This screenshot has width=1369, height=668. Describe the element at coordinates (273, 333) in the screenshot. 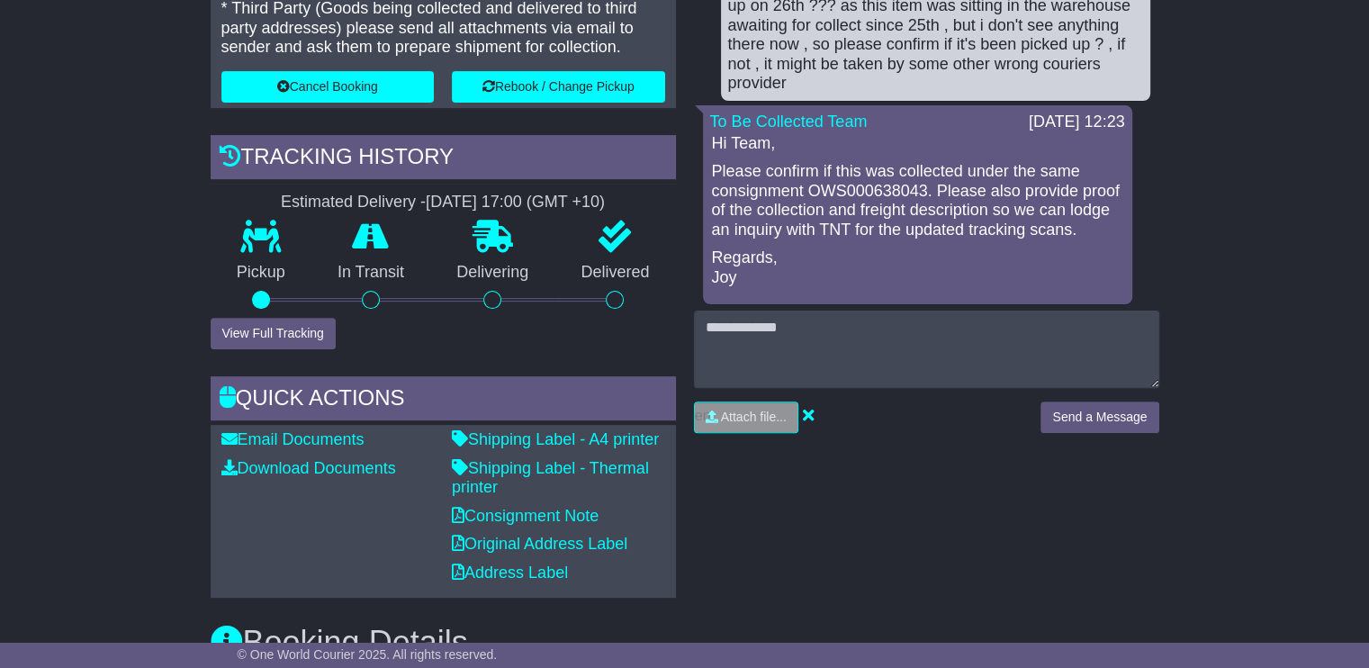

I see `button: View Full Tracking` at that location.